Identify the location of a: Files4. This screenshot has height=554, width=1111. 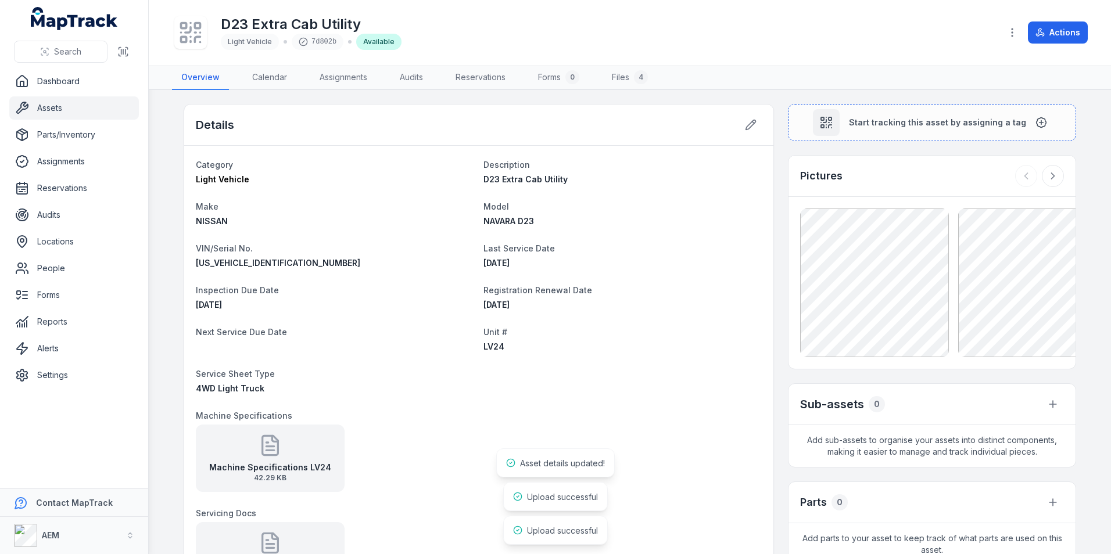
(630, 78).